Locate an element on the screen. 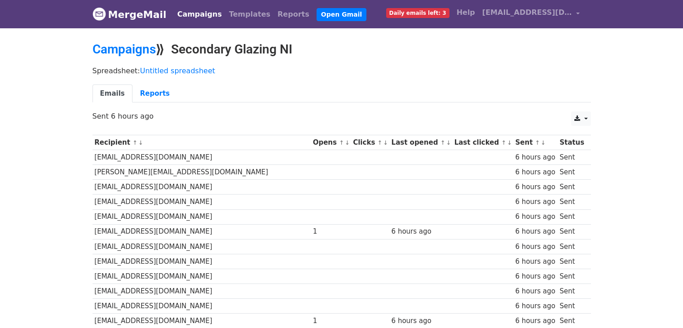  p: Sent 6 hours ago is located at coordinates (342, 116).